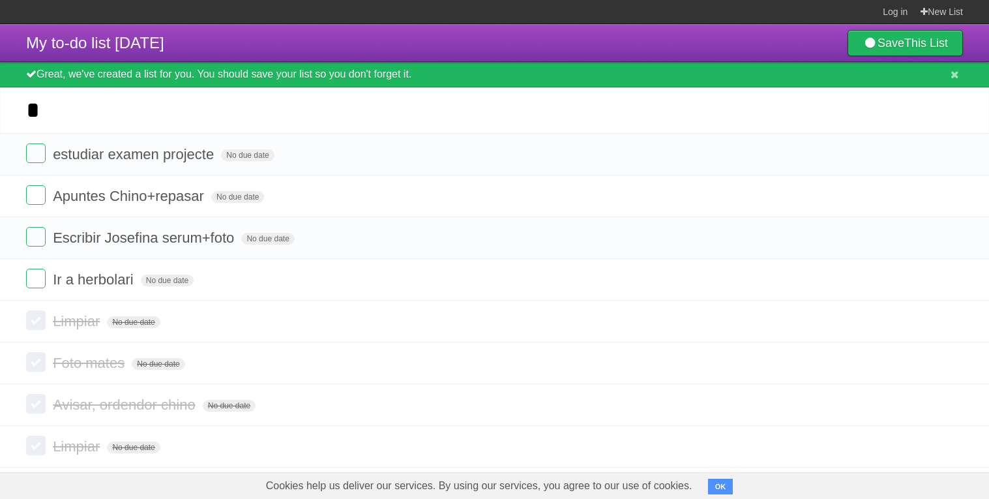 Image resolution: width=989 pixels, height=499 pixels. I want to click on span: Foto mates, so click(90, 363).